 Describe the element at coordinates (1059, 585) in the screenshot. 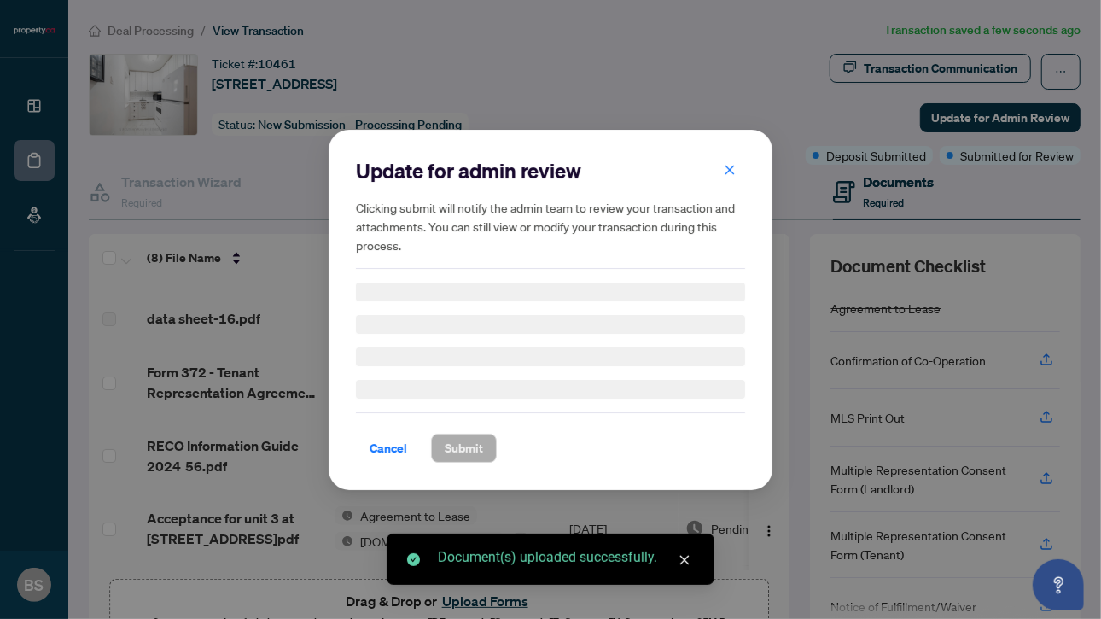

I see `button: Open asap` at that location.